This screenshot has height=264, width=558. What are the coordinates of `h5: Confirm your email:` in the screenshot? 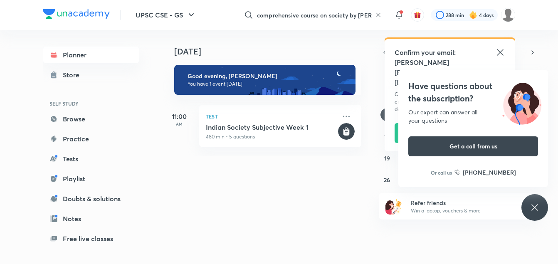 It's located at (450, 52).